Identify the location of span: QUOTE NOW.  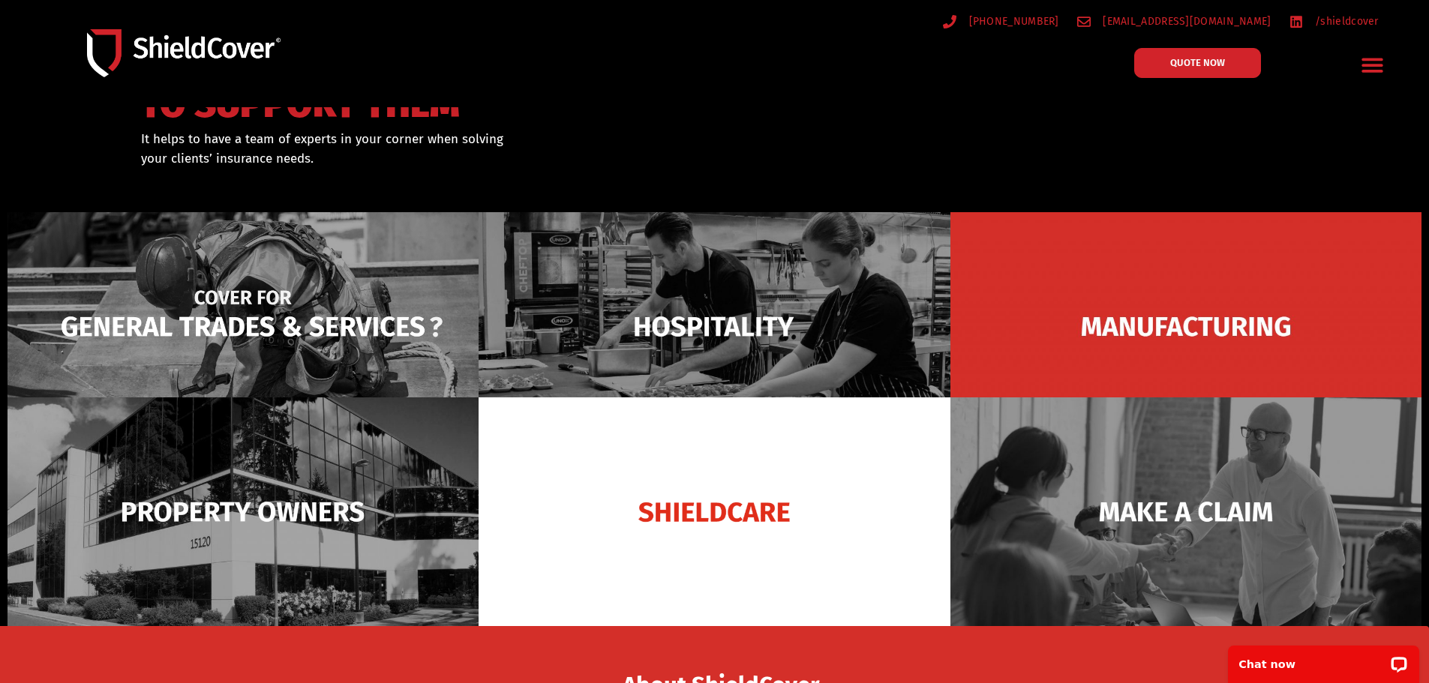
(1197, 62).